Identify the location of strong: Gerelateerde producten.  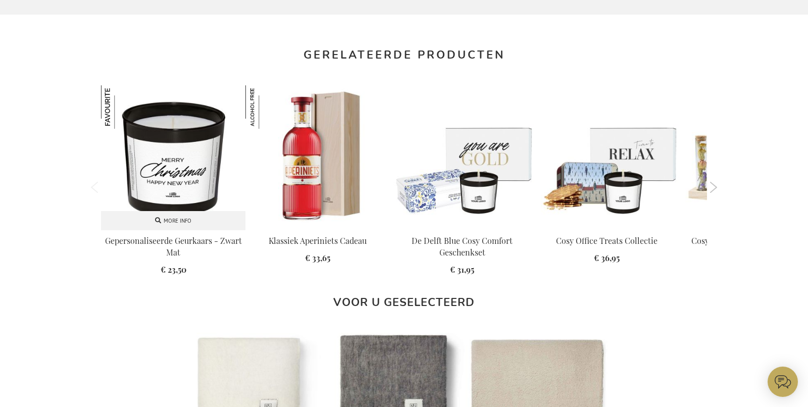
(404, 55).